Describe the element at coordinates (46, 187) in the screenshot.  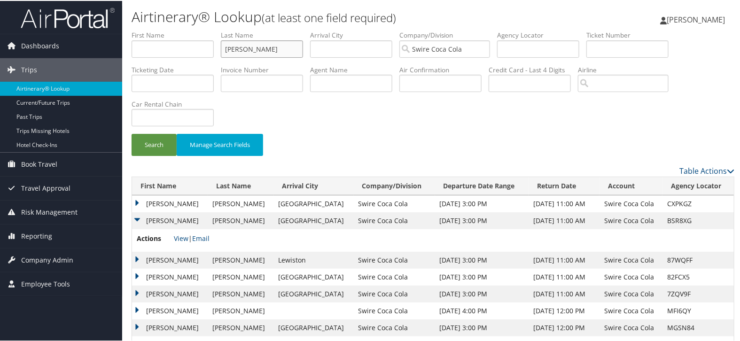
I see `span: Travel Approval` at that location.